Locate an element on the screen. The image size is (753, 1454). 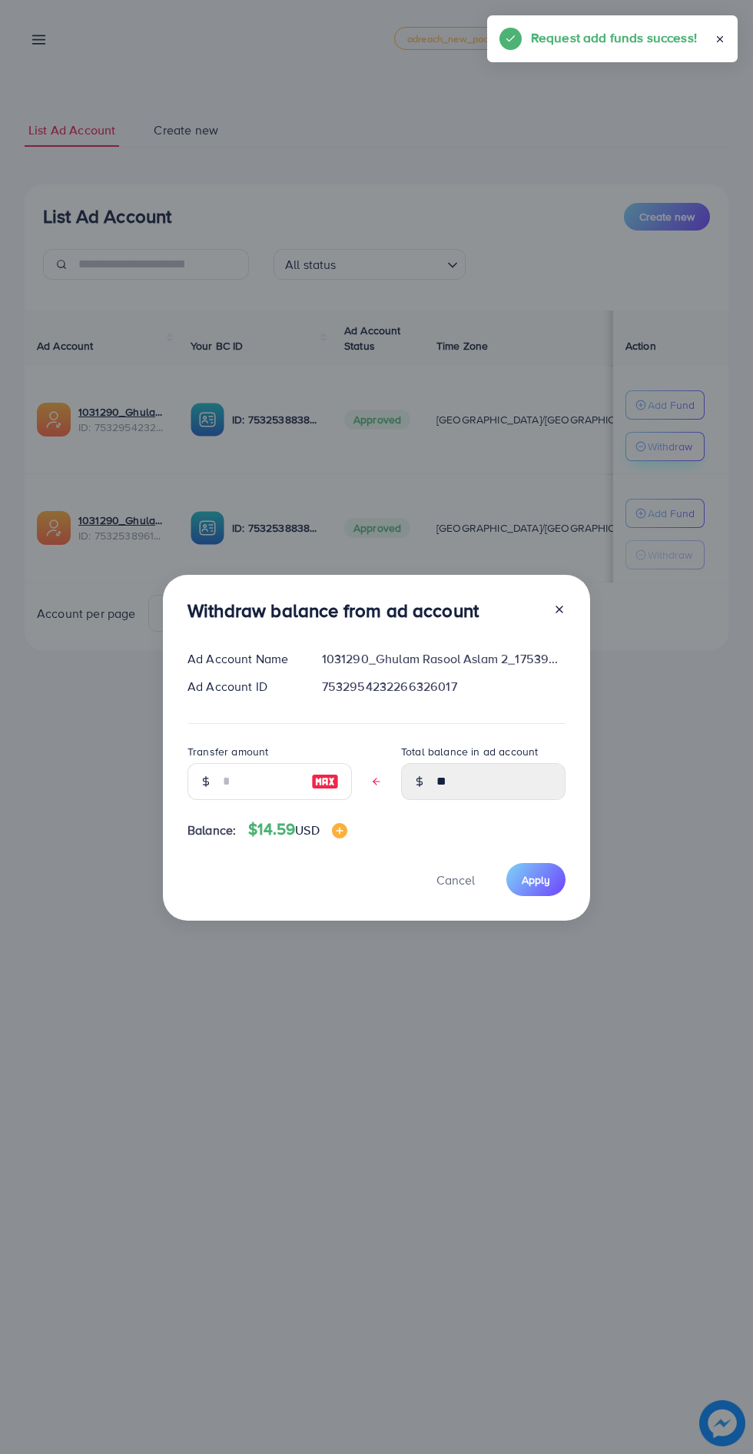
button: Cancel is located at coordinates (456, 879).